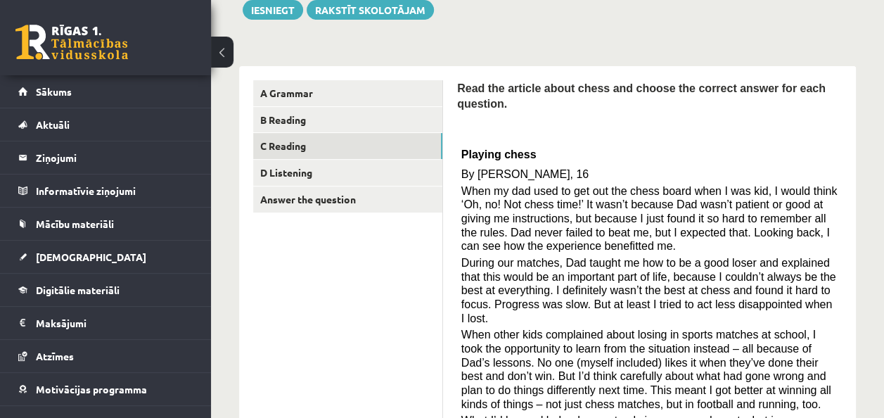 This screenshot has height=418, width=884. I want to click on legend: Maksājumi, so click(115, 323).